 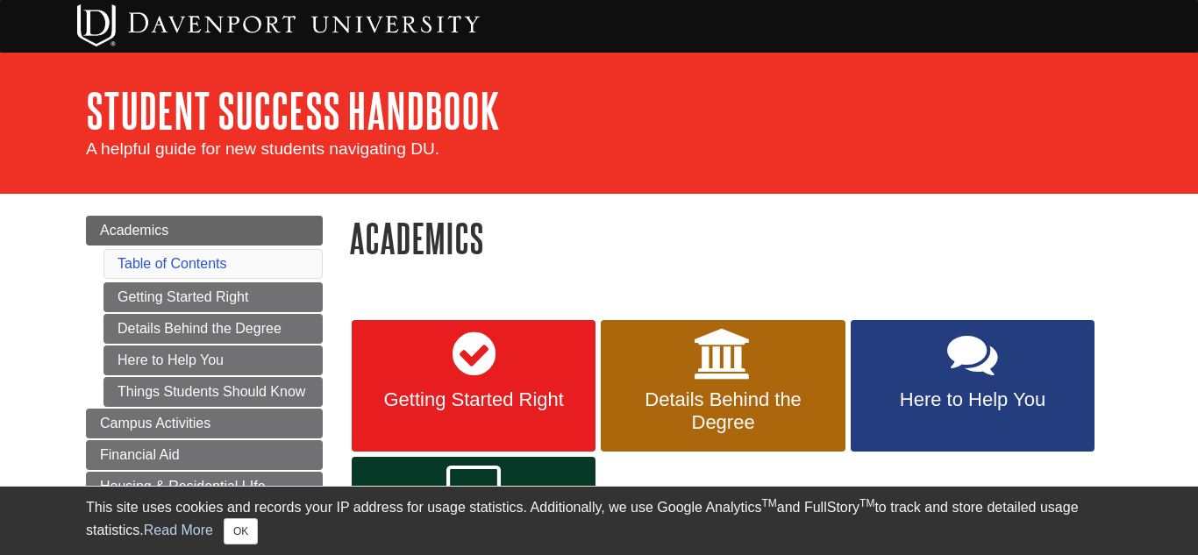 I want to click on span: Getting Started Right, so click(x=473, y=400).